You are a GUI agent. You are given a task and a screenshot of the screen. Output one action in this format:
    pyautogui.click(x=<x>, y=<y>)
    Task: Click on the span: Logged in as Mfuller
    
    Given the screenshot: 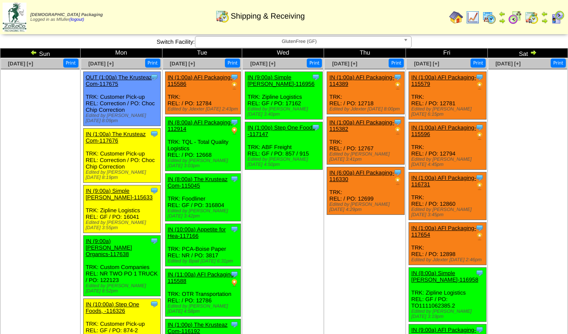 What is the action you would take?
    pyautogui.click(x=66, y=17)
    